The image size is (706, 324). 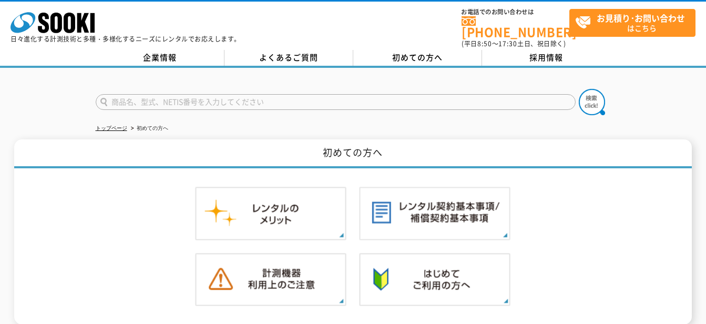 I want to click on a: よくあるご質問, so click(x=289, y=58).